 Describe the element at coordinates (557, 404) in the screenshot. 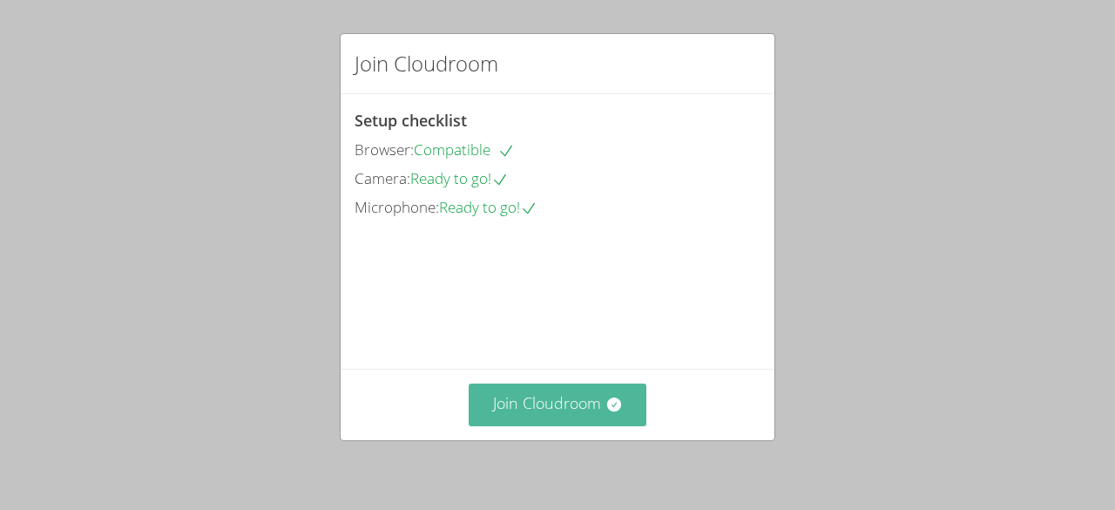

I see `button: Join Cloudroom` at that location.